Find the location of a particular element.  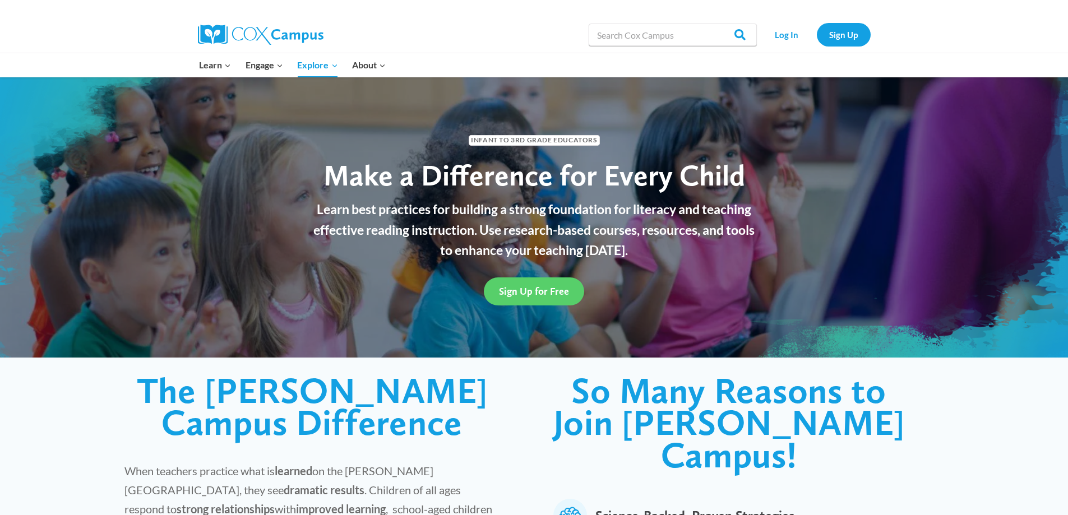

input: Search Cox Campus is located at coordinates (673, 35).